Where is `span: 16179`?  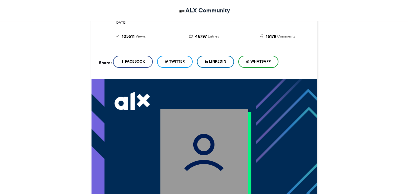
span: 16179 is located at coordinates (271, 37).